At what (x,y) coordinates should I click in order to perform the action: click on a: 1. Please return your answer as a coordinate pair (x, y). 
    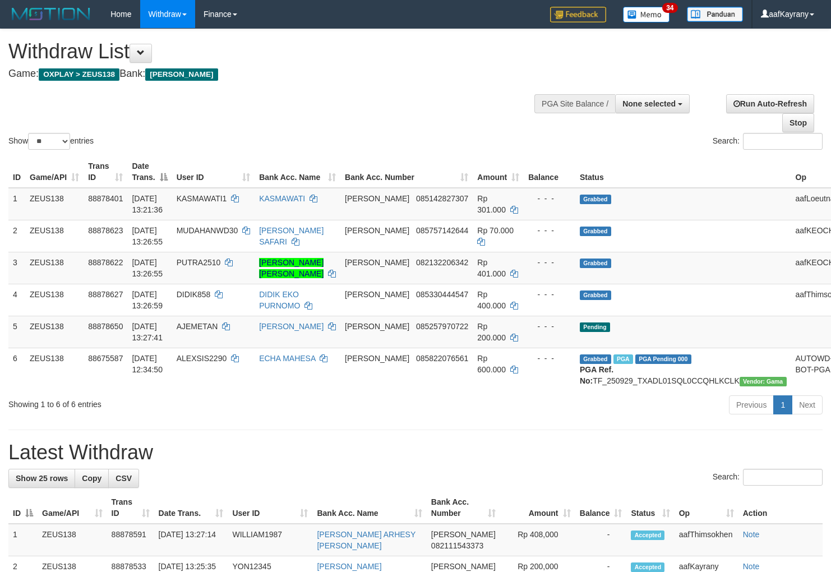
    Looking at the image, I should click on (782, 405).